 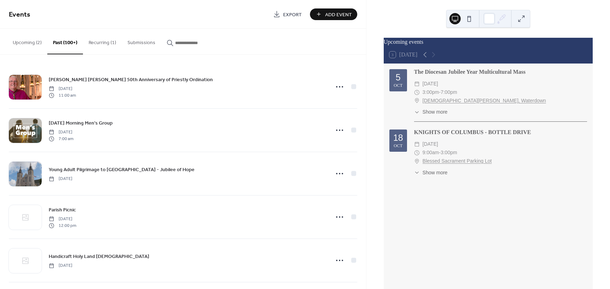 What do you see at coordinates (488, 42) in the screenshot?
I see `div: Upcoming events` at bounding box center [488, 42].